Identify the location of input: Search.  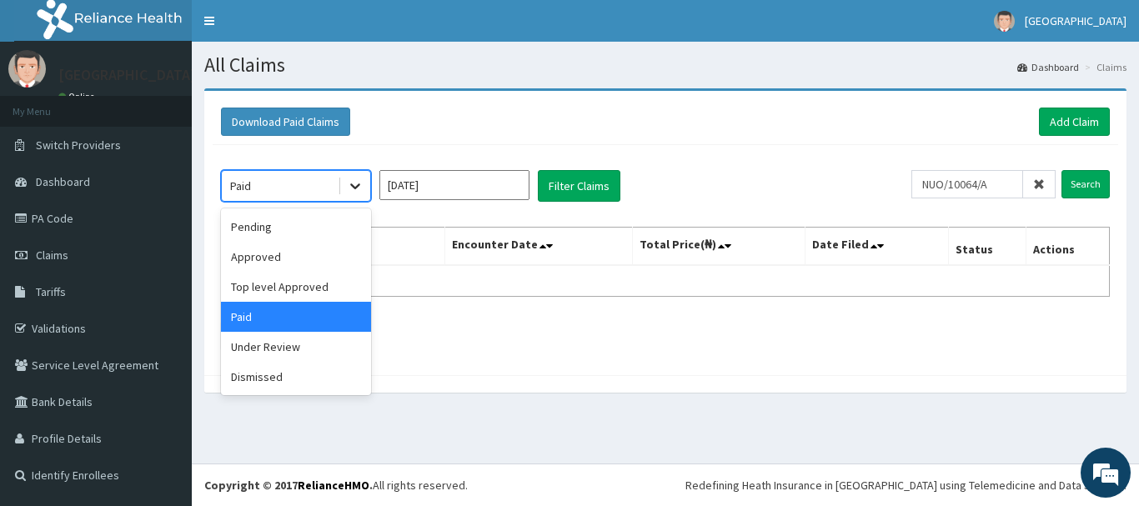
(1086, 184).